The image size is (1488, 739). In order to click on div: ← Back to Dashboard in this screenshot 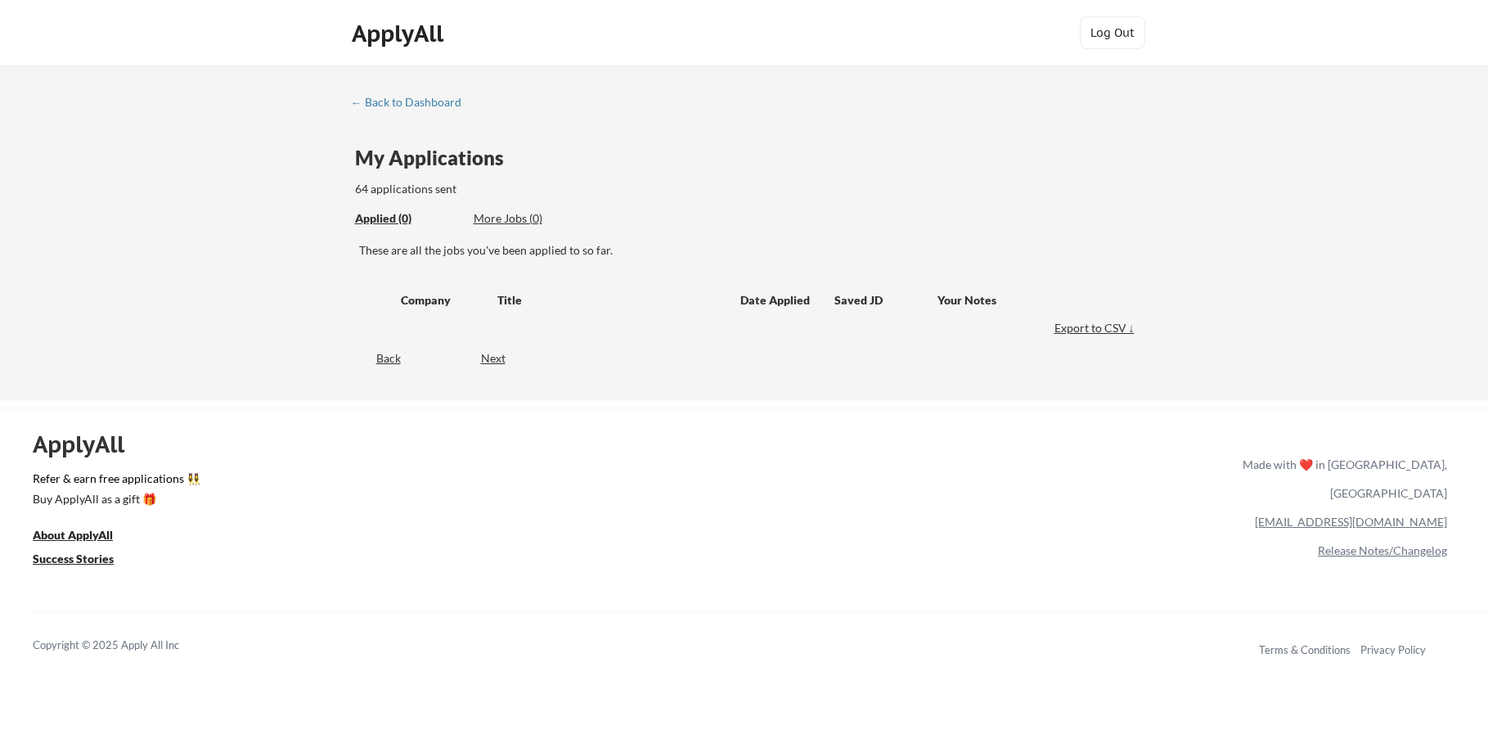, I will do `click(412, 102)`.